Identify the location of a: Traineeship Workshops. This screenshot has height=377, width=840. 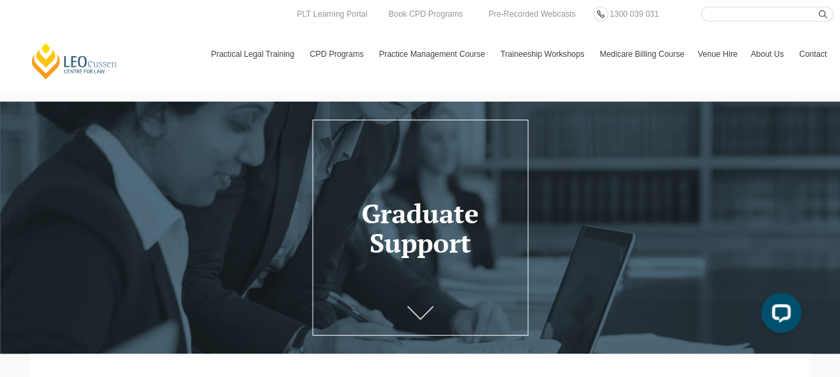
(544, 54).